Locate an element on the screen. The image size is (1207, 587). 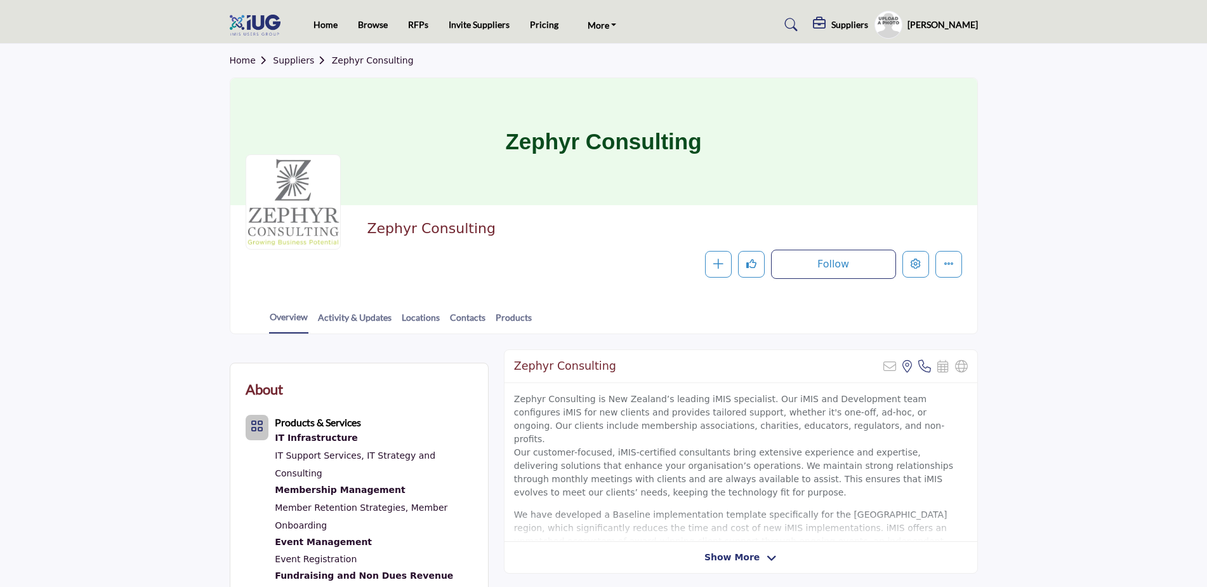
a: Products & Services is located at coordinates (318, 423).